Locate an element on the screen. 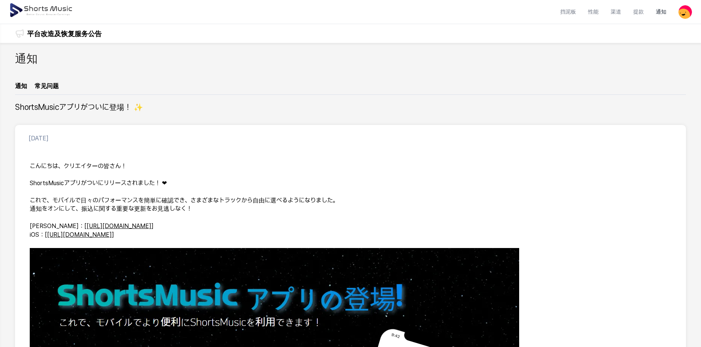 Image resolution: width=701 pixels, height=347 pixels. span: iOS：[ is located at coordinates (38, 235).